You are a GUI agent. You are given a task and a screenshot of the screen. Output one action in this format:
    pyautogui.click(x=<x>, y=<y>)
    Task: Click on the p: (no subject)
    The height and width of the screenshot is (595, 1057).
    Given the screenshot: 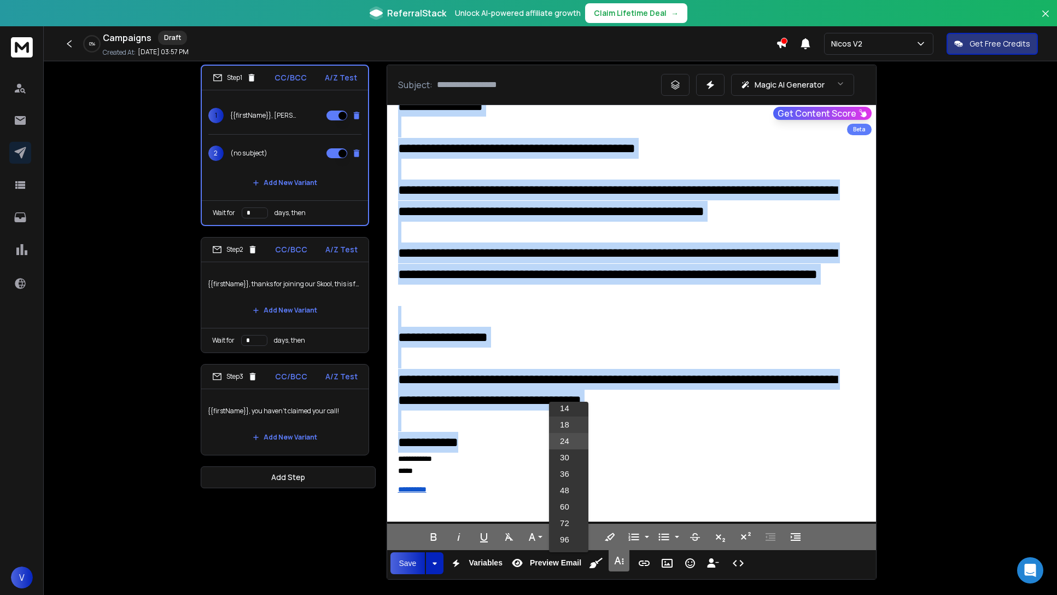 What is the action you would take?
    pyautogui.click(x=249, y=153)
    